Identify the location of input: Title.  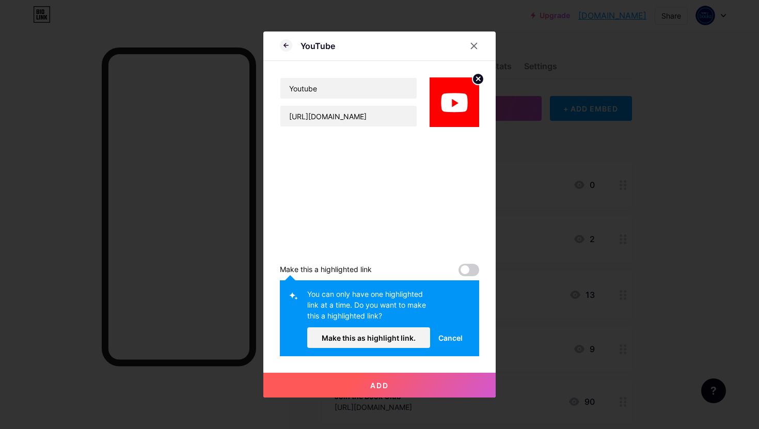
(348, 88).